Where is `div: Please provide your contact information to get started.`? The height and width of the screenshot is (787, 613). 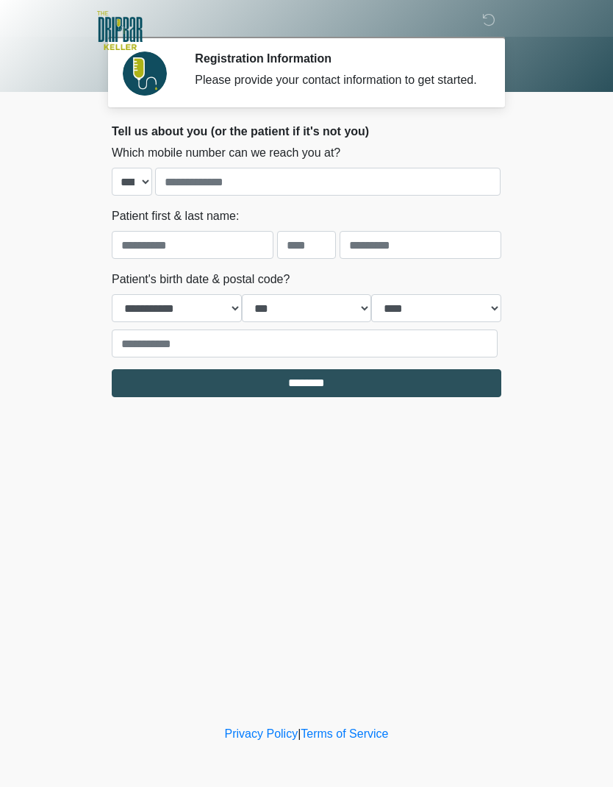
div: Please provide your contact information to get started. is located at coordinates (337, 80).